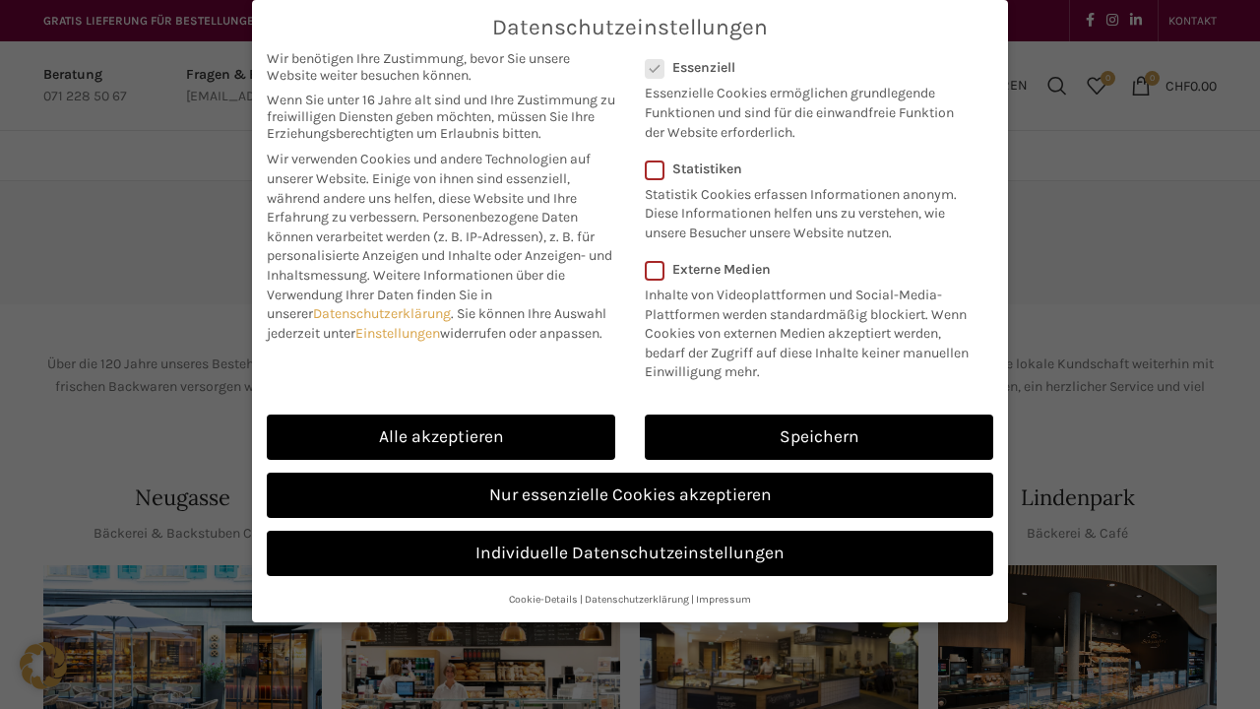 Image resolution: width=1260 pixels, height=709 pixels. Describe the element at coordinates (806, 108) in the screenshot. I see `p: Essenzielle Cookies ermöglichen grundlegende Funktionen und sind für die einwandfreie Funktion de...` at that location.